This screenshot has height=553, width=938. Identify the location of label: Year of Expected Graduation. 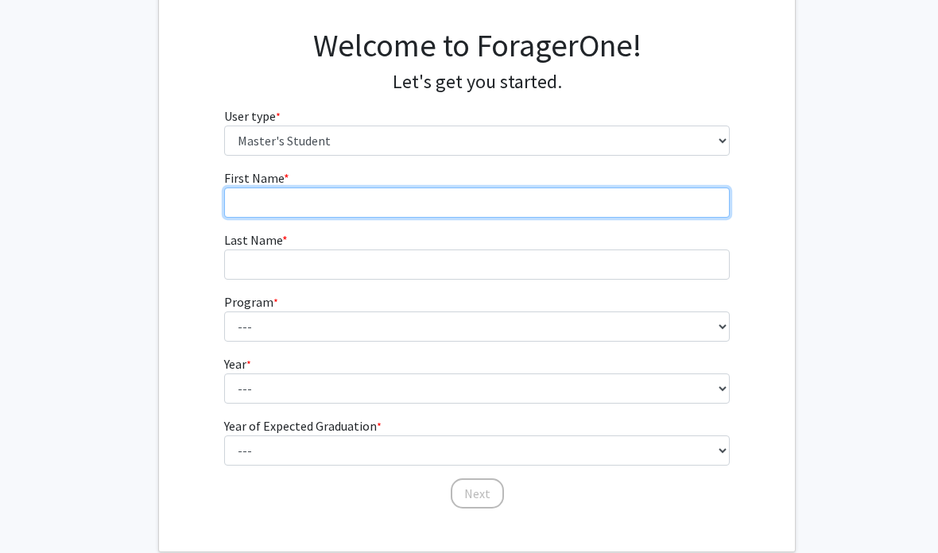
(303, 426).